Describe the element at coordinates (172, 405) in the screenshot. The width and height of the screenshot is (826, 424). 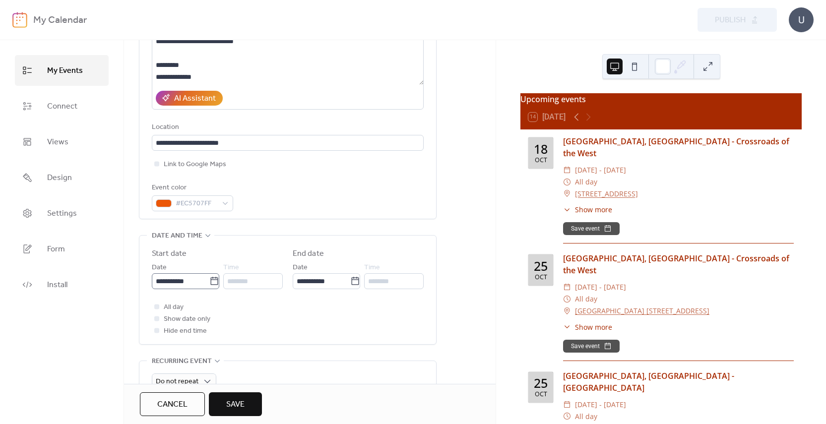
I see `span: Cancel` at that location.